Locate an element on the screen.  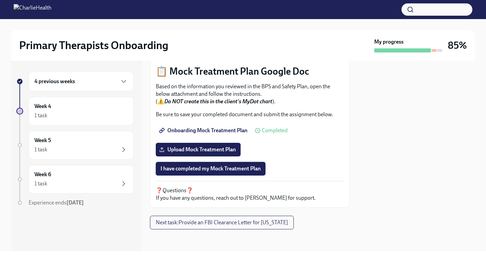
h6: Week 5 is located at coordinates (43, 140).